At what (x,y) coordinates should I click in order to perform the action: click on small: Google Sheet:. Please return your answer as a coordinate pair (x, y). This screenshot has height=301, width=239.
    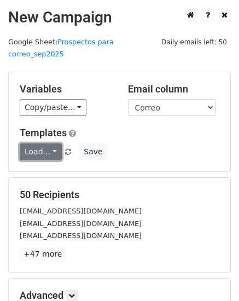
    Looking at the image, I should click on (61, 48).